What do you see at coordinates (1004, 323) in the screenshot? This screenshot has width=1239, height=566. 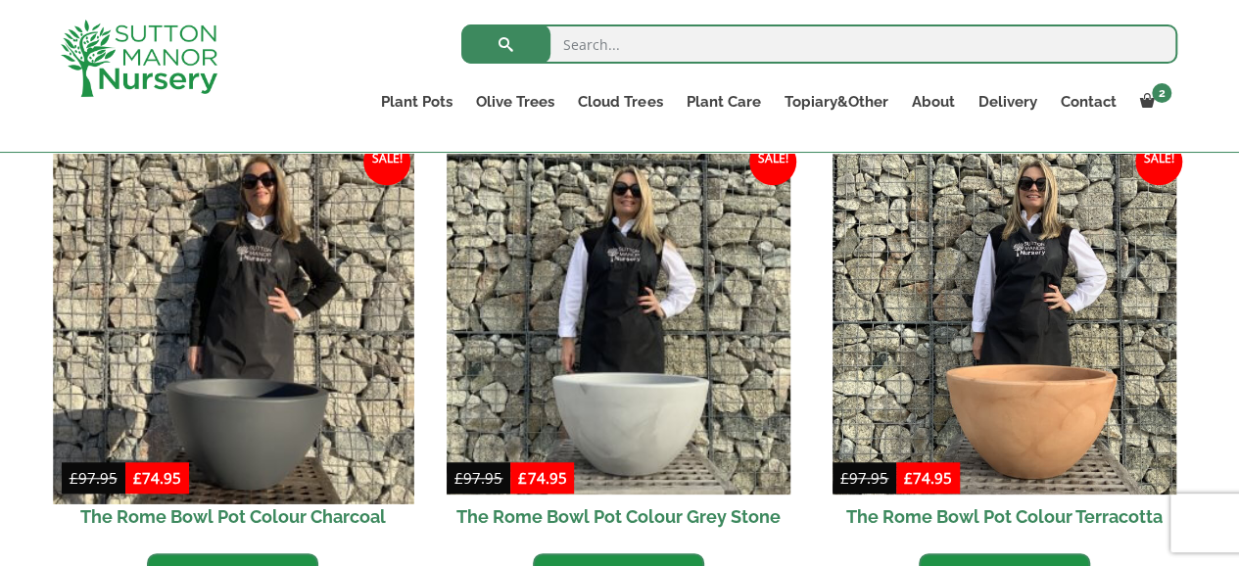 I see `img: The Rome Bowl Pot Colour Terracotta` at bounding box center [1004, 323].